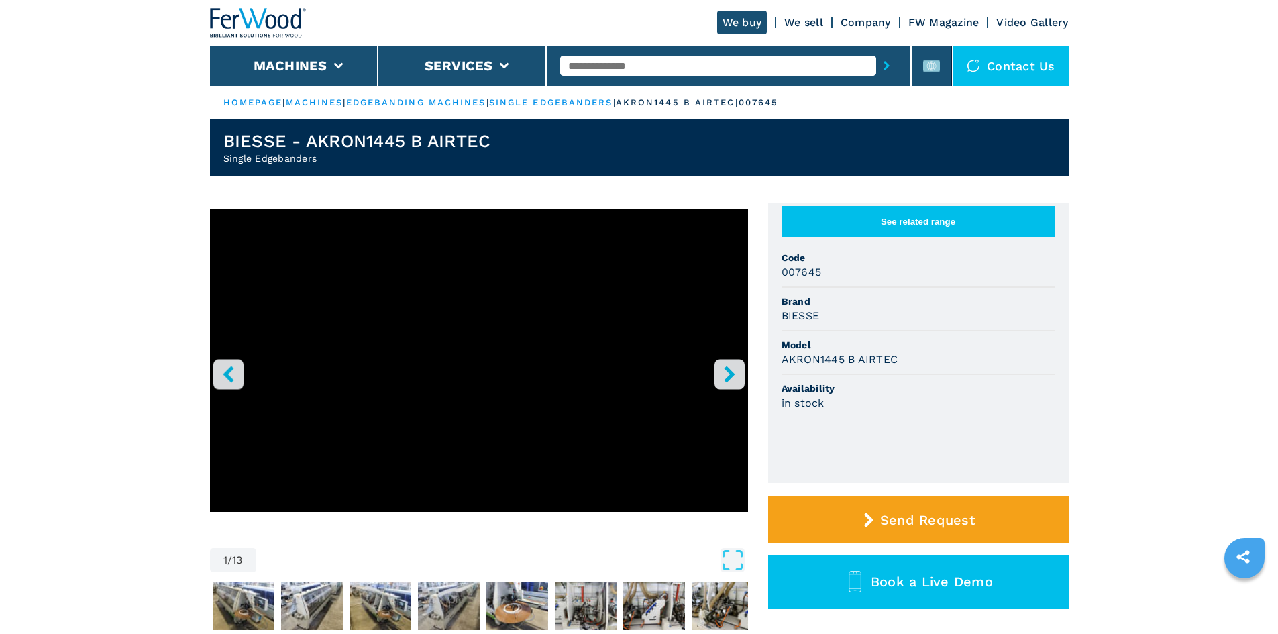 Image resolution: width=1278 pixels, height=634 pixels. Describe the element at coordinates (759, 103) in the screenshot. I see `p: 007645` at that location.